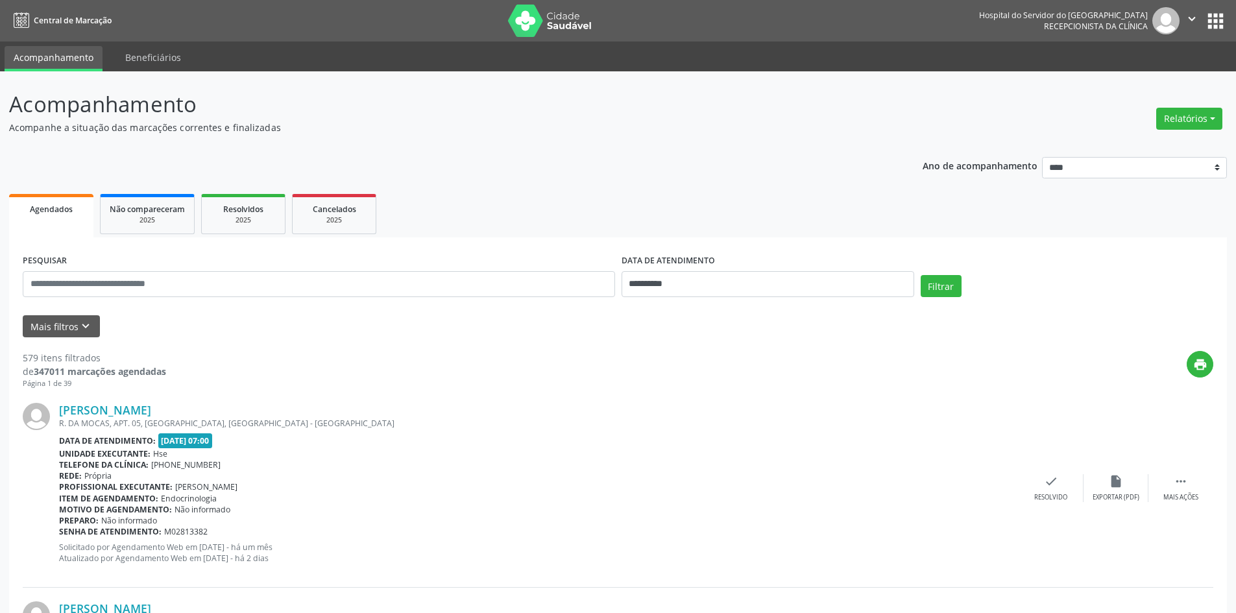  I want to click on div: Mais ações, so click(1181, 498).